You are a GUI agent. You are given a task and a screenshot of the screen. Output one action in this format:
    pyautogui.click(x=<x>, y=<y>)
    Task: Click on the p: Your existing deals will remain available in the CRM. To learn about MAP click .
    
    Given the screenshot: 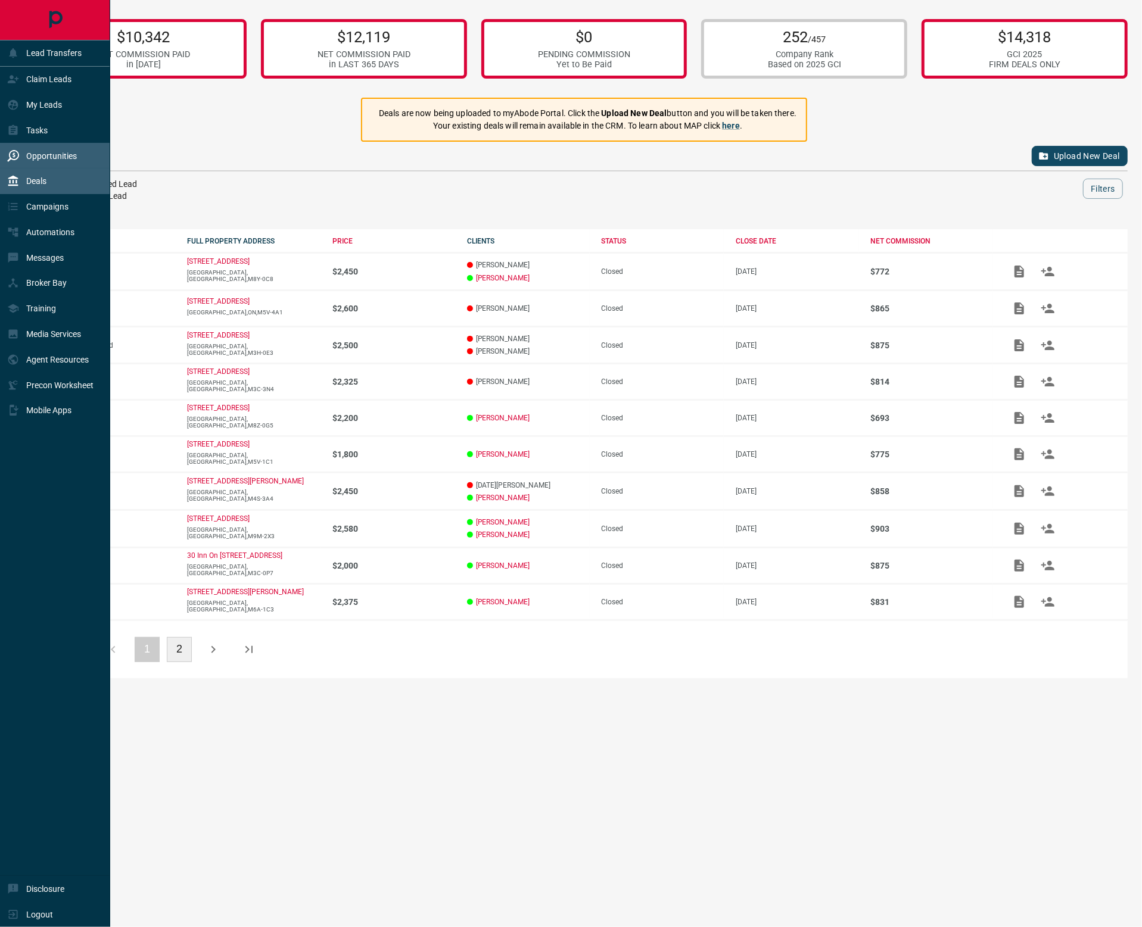 What is the action you would take?
    pyautogui.click(x=587, y=126)
    